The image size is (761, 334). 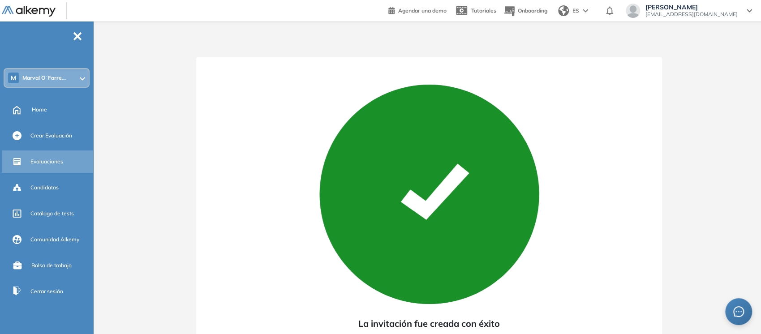 I want to click on span: Evaluaciones, so click(x=47, y=162).